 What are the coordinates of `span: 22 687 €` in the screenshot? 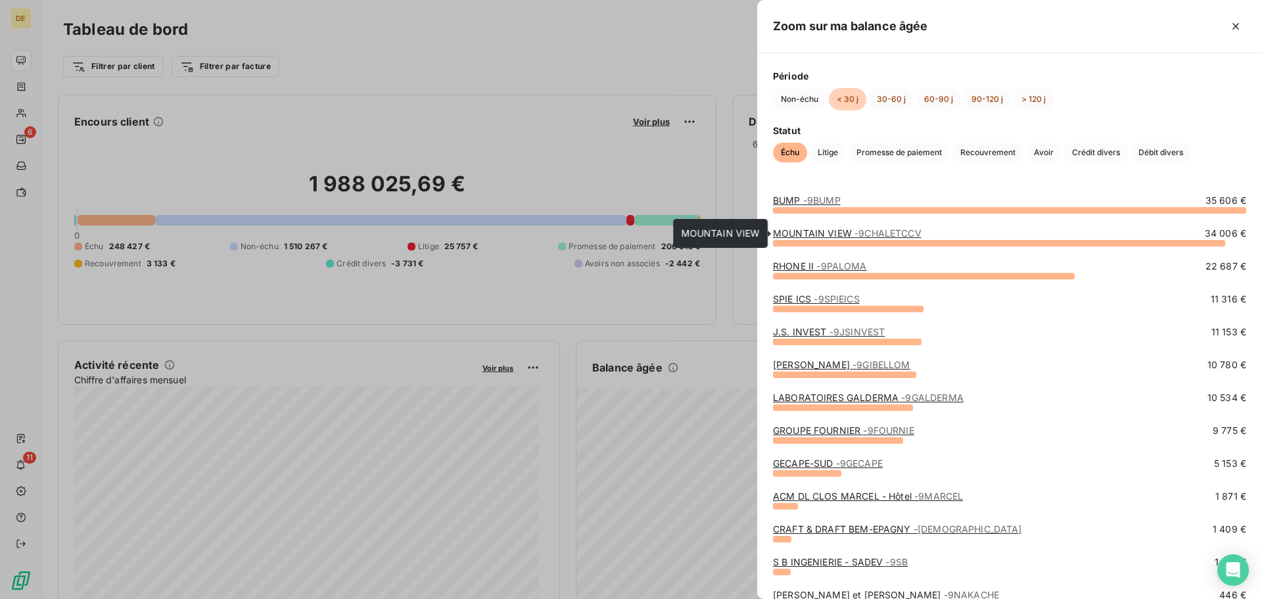 It's located at (1226, 266).